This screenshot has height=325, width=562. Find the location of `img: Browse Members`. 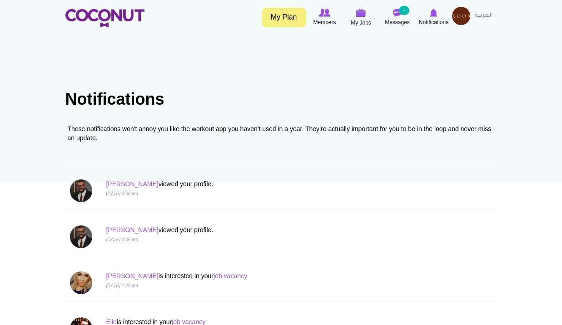

img: Browse Members is located at coordinates (325, 13).